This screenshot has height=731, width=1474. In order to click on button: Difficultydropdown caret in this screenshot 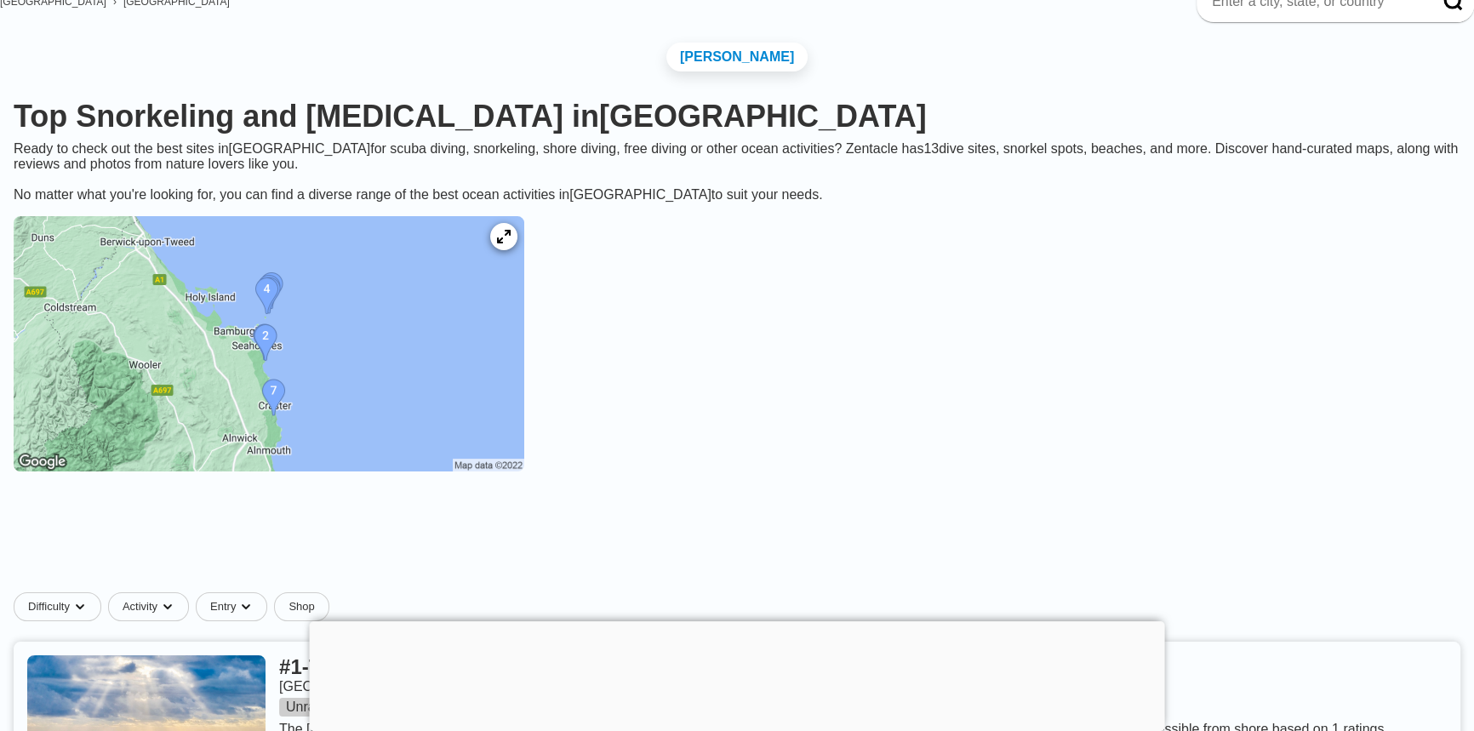, I will do `click(60, 607)`.